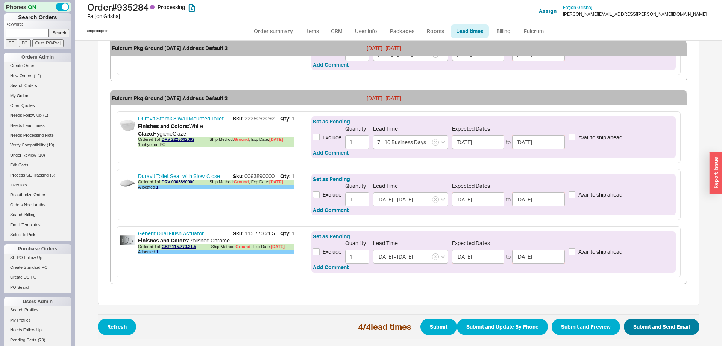  I want to click on a: Needs Processing Note, so click(38, 135).